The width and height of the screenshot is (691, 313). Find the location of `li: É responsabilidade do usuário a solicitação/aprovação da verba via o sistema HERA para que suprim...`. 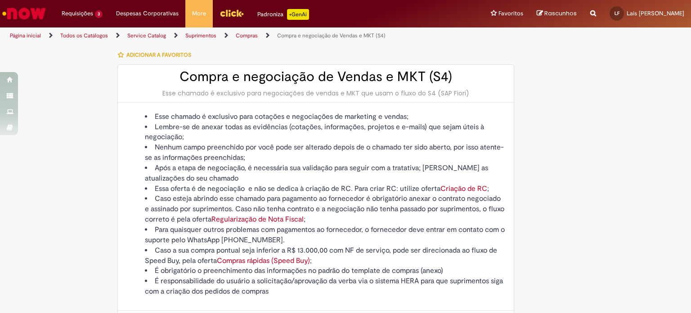

li: É responsabilidade do usuário a solicitação/aprovação da verba via o sistema HERA para que suprim... is located at coordinates (325, 286).